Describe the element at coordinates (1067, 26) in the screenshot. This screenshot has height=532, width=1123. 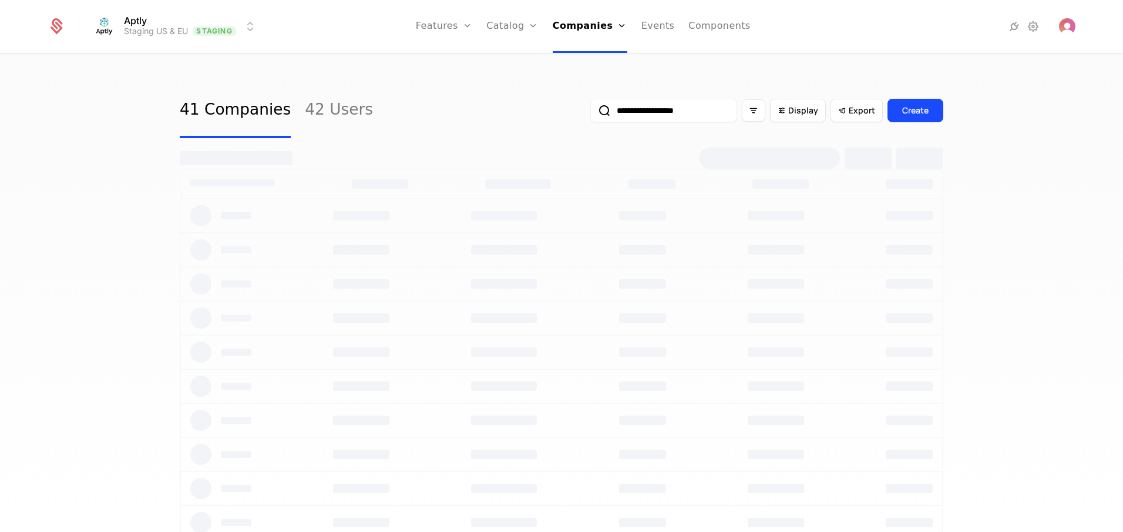
I see `img: 's logo` at that location.